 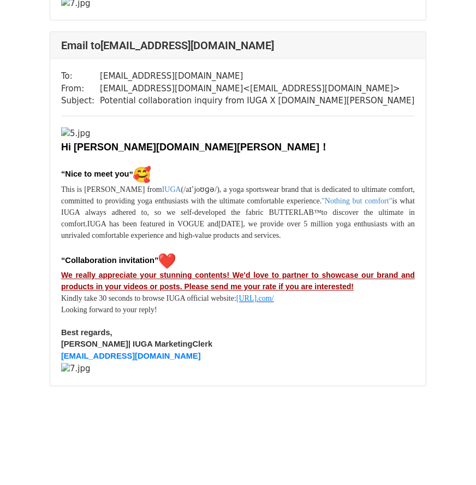 What do you see at coordinates (80, 101) in the screenshot?
I see `td: Subject:` at bounding box center [80, 101].